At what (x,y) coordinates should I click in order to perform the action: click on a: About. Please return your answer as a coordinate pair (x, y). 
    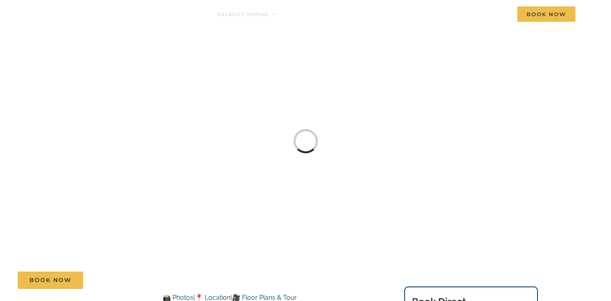
    Looking at the image, I should click on (442, 14).